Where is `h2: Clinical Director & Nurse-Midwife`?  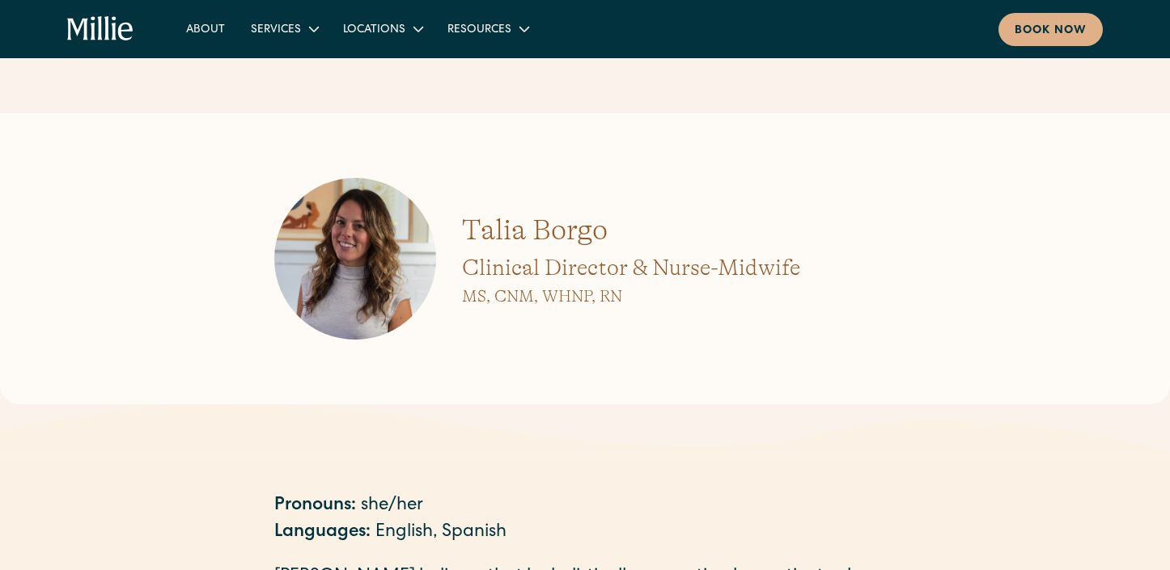 h2: Clinical Director & Nurse-Midwife is located at coordinates (631, 268).